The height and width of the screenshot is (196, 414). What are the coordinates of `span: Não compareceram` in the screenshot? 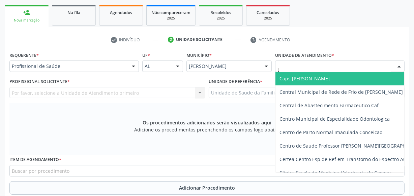 It's located at (171, 12).